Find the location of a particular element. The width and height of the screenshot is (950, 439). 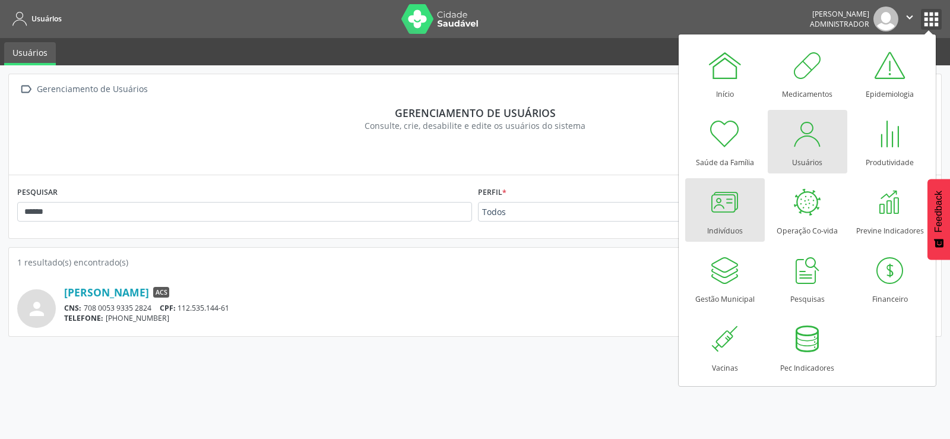

button: Feedback - Mostrar pesquisa is located at coordinates (939, 219).